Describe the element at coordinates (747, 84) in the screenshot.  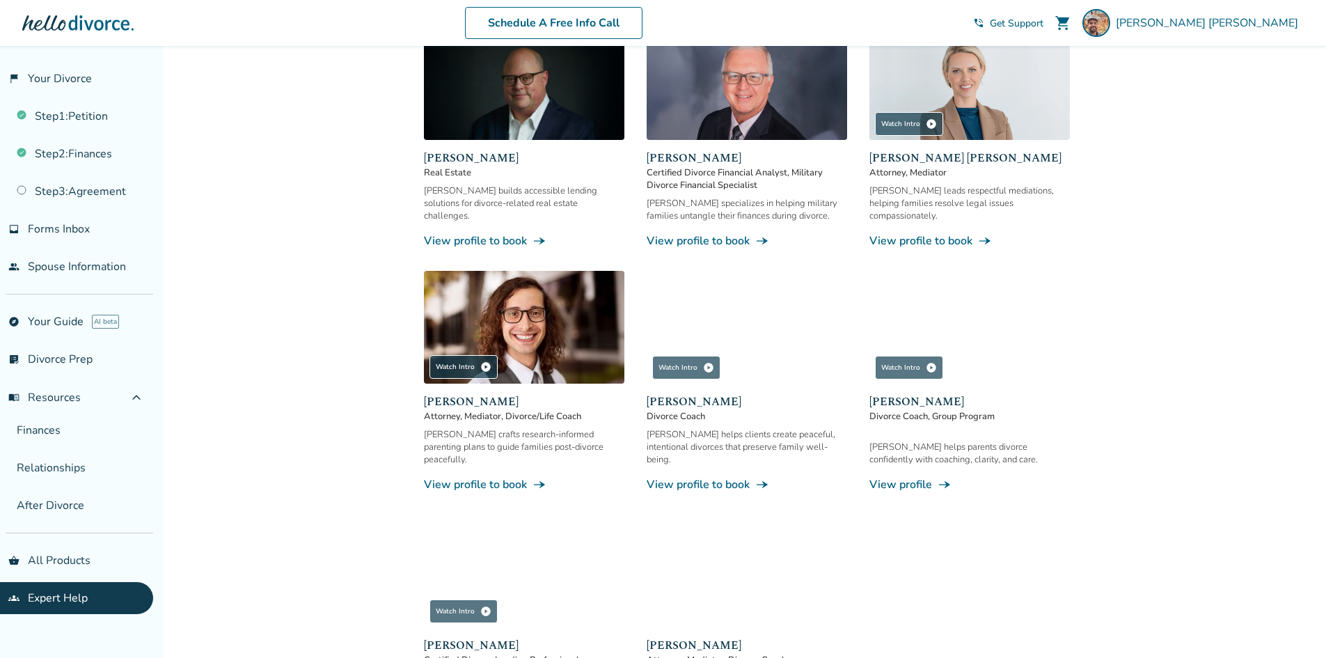
I see `img: David Smith` at that location.